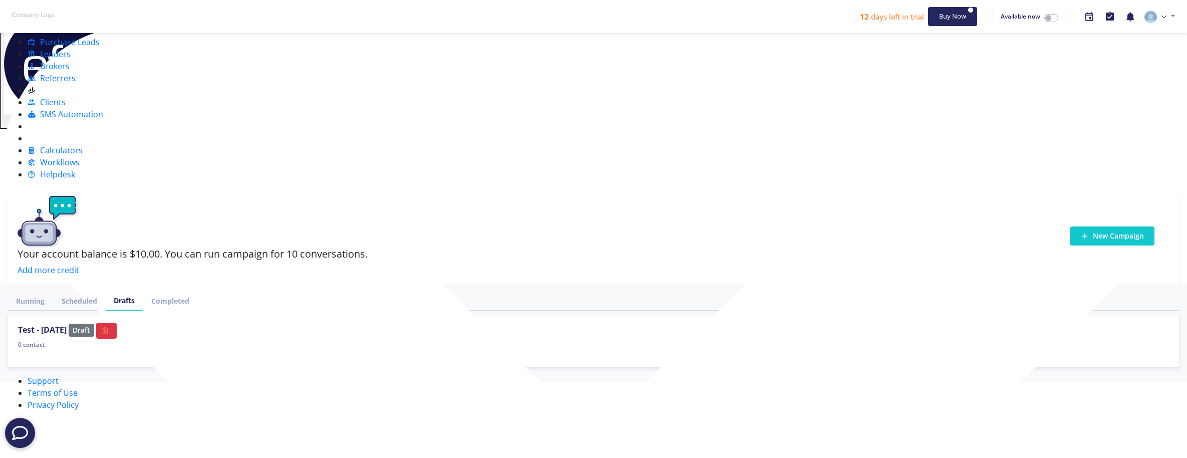 Image resolution: width=1187 pixels, height=458 pixels. What do you see at coordinates (81, 330) in the screenshot?
I see `span: Draft` at bounding box center [81, 330].